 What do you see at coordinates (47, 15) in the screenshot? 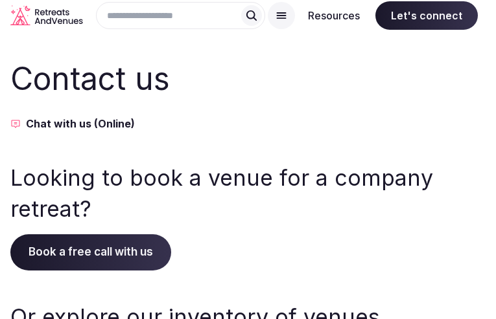
I see `a: Visit the homepage` at bounding box center [47, 15].